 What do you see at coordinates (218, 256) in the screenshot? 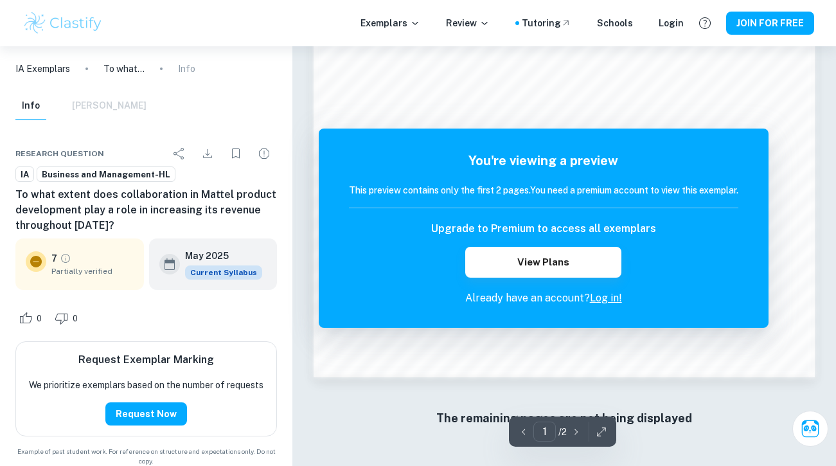
I see `h6: May 2025` at bounding box center [218, 256].